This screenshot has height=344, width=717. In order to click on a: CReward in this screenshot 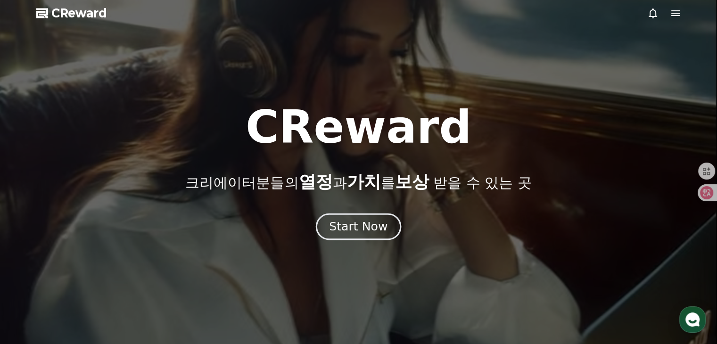, I will do `click(72, 13)`.